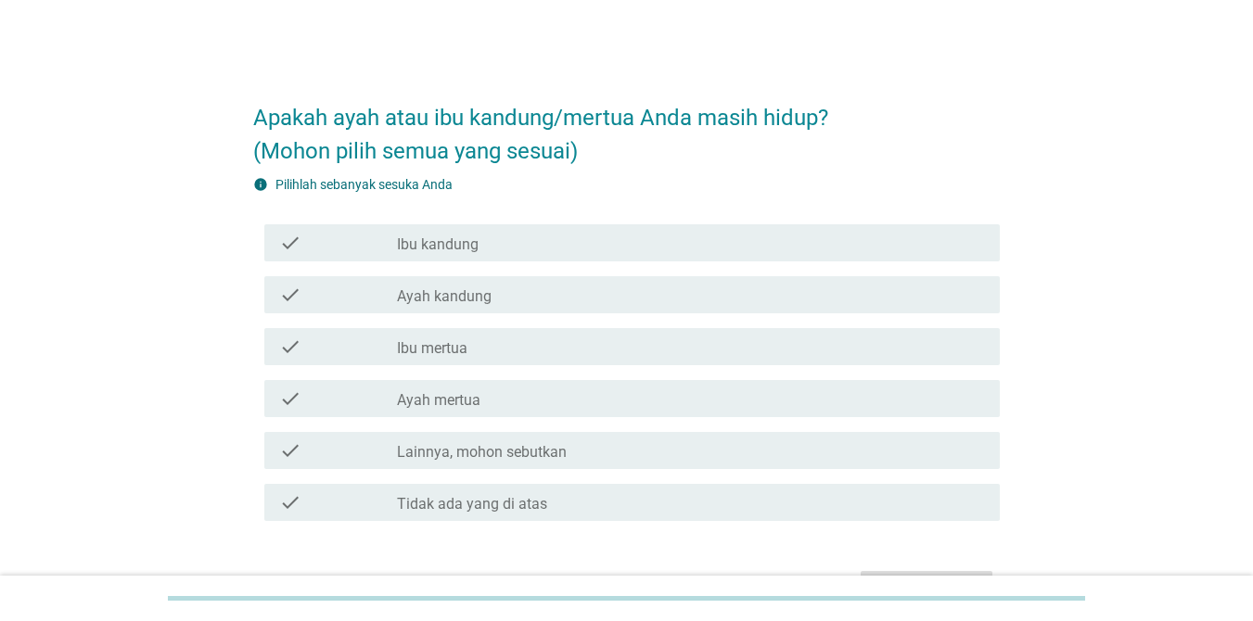 This screenshot has height=621, width=1253. I want to click on label: Ibu mertua, so click(432, 349).